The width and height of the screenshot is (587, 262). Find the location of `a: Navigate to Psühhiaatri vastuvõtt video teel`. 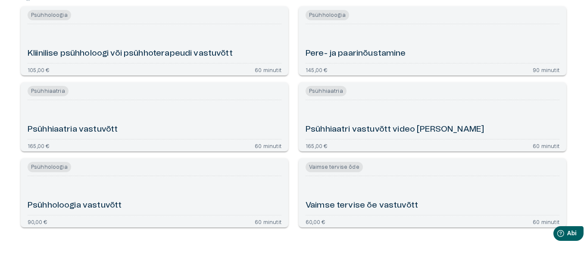

a: Navigate to Psühhiaatri vastuvõtt video teel is located at coordinates (432, 117).